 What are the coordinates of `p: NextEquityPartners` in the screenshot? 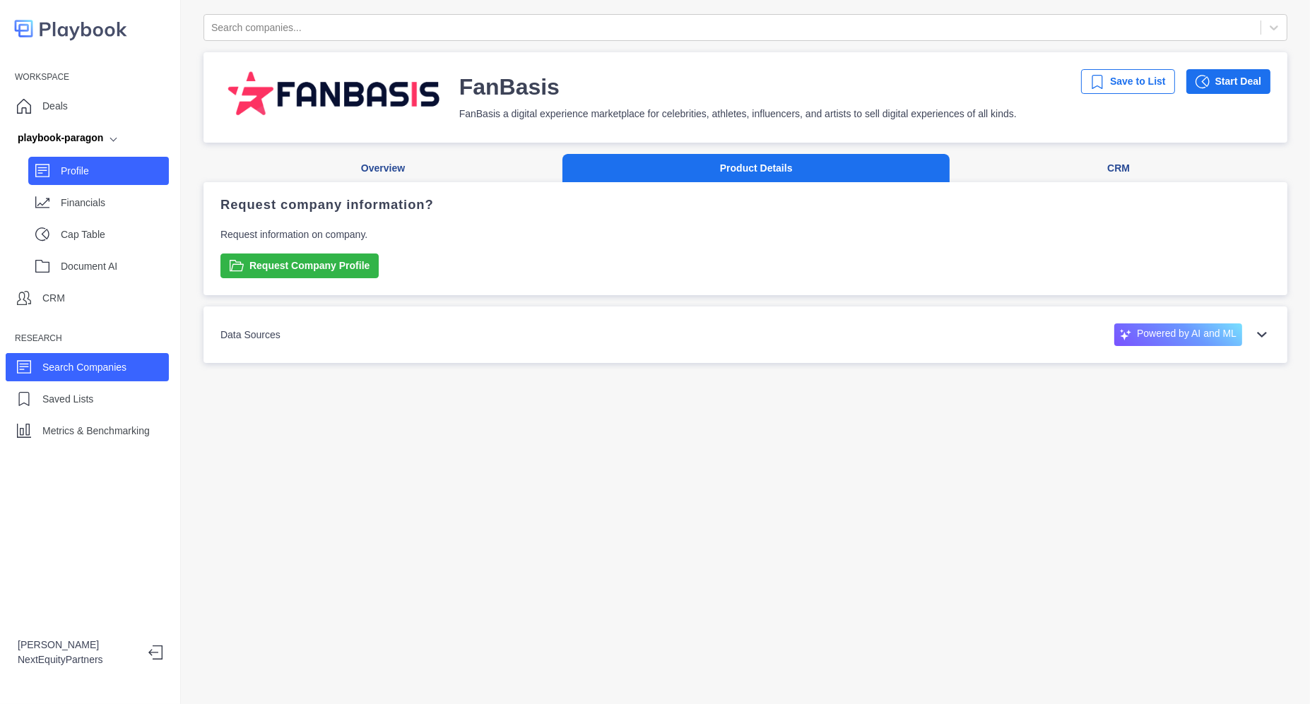 It's located at (77, 660).